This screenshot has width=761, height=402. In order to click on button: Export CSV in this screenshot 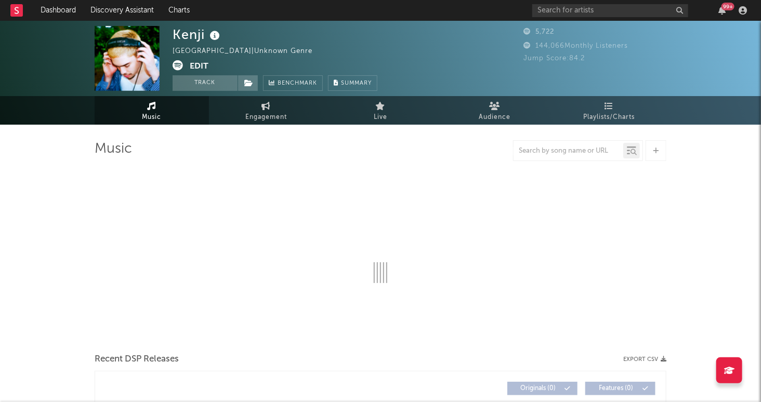, I will do `click(645, 360)`.